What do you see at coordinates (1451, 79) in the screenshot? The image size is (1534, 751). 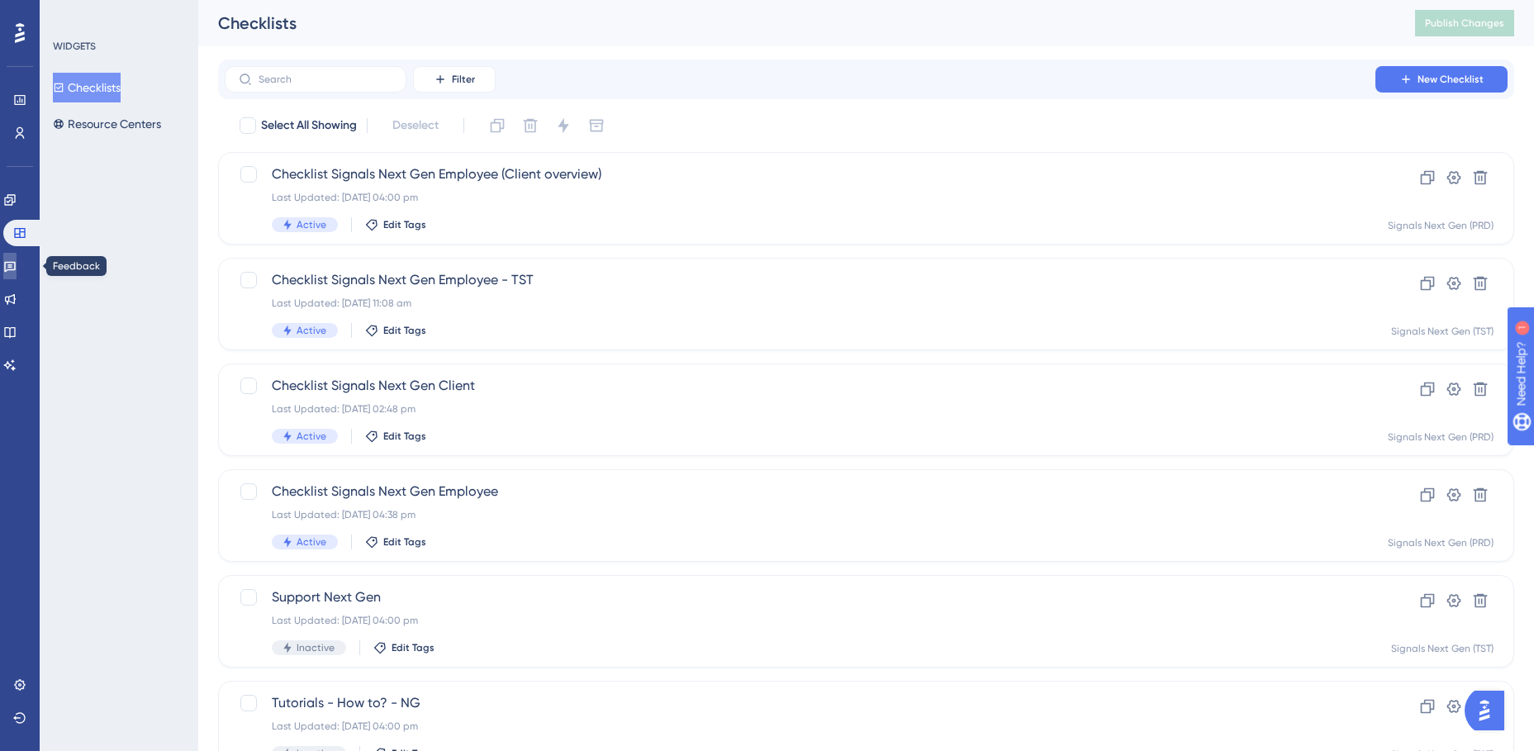 I see `span: New Checklist` at bounding box center [1451, 79].